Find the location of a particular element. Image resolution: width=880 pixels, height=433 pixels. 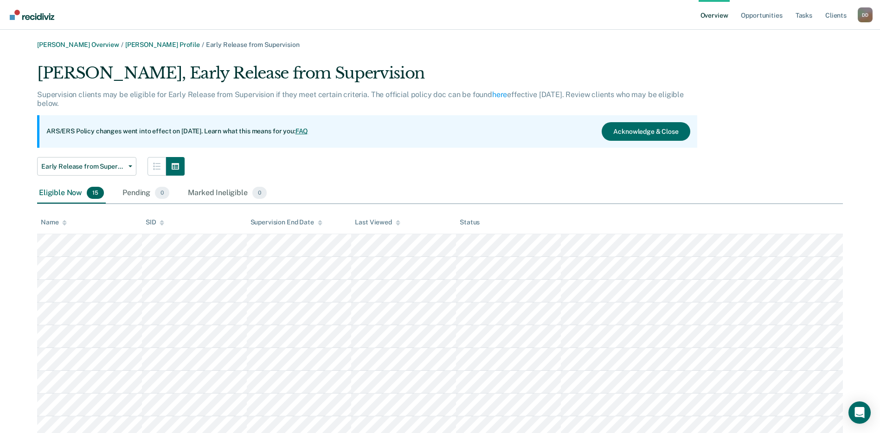

div: Name is located at coordinates (54, 222).